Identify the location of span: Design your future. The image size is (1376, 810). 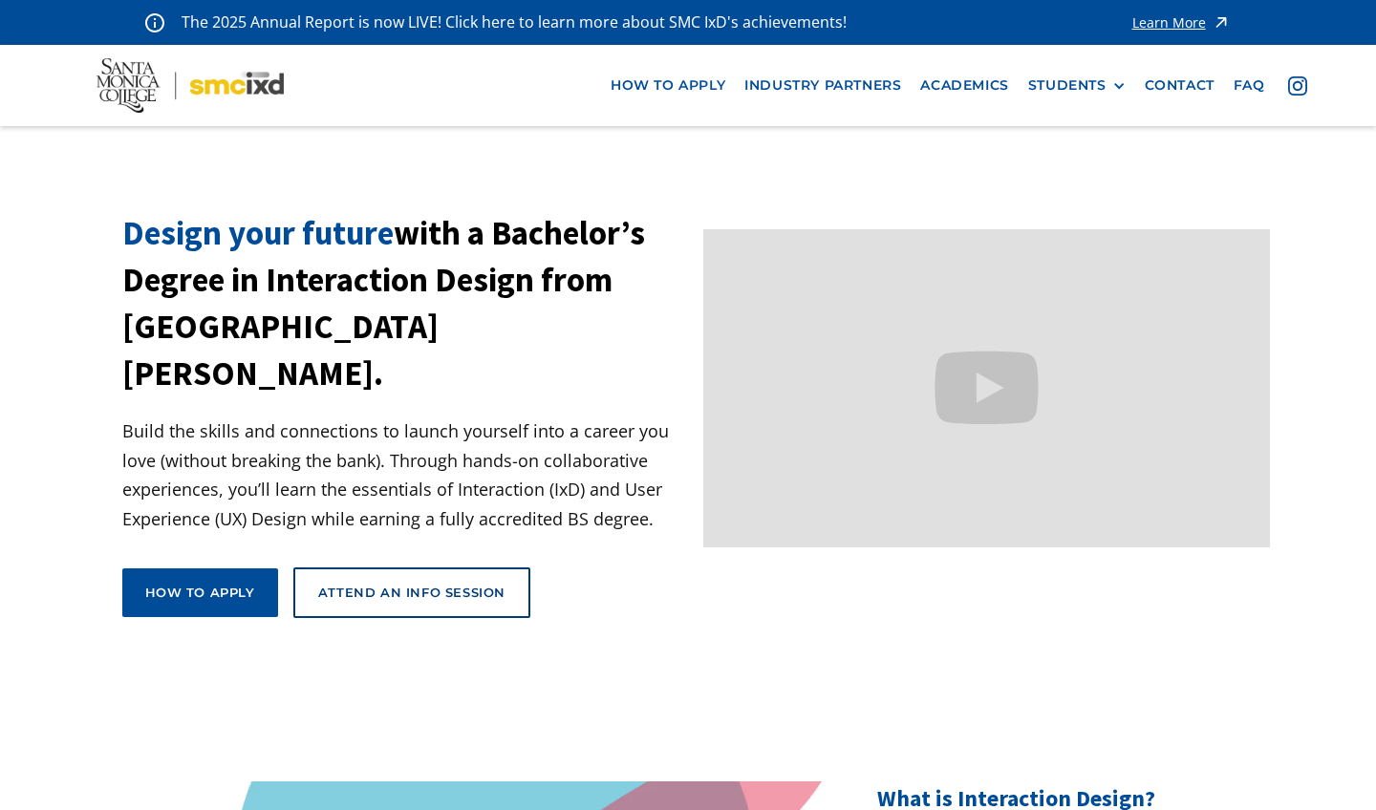
(258, 233).